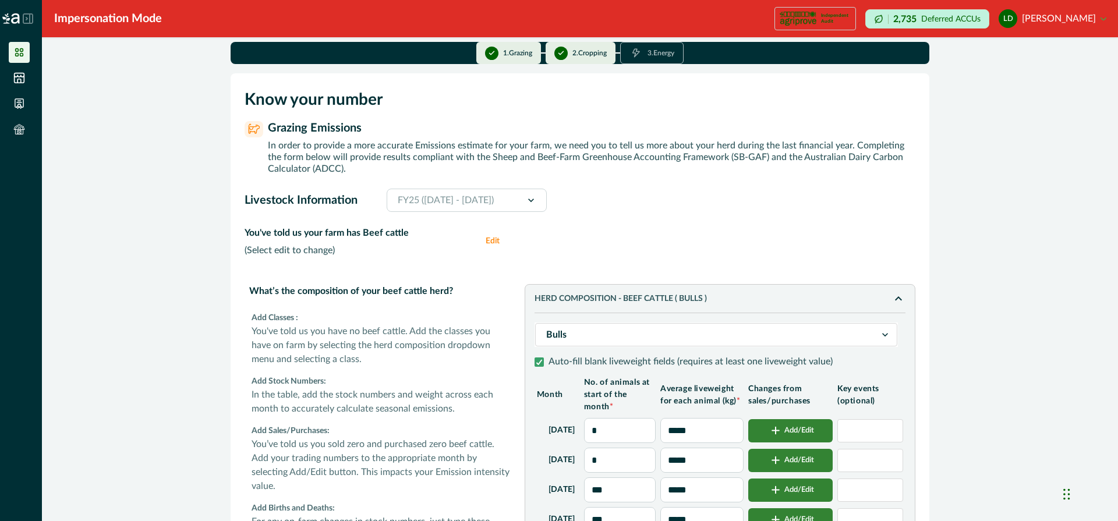 This screenshot has width=1118, height=521. What do you see at coordinates (905, 19) in the screenshot?
I see `p: 2,735` at bounding box center [905, 19].